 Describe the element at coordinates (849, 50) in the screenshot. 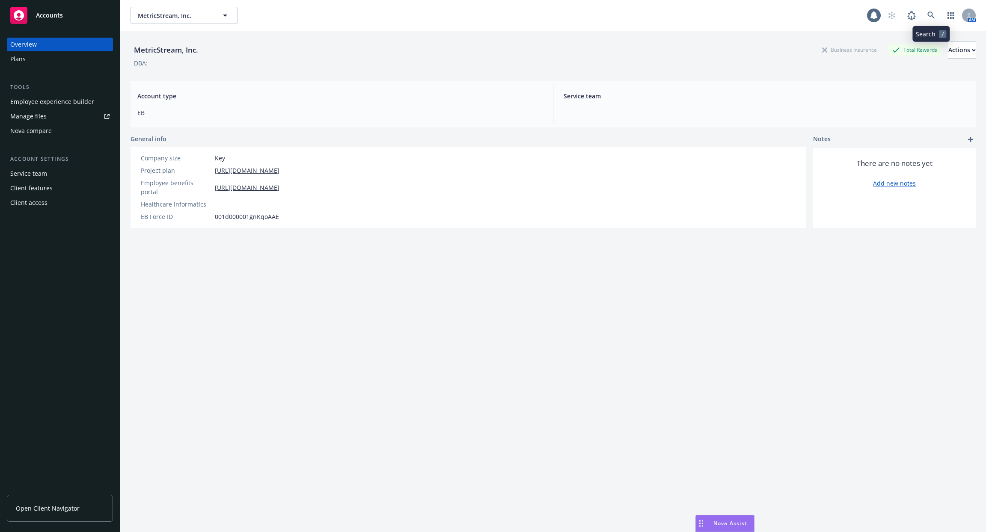

I see `div: Business Insurance` at that location.